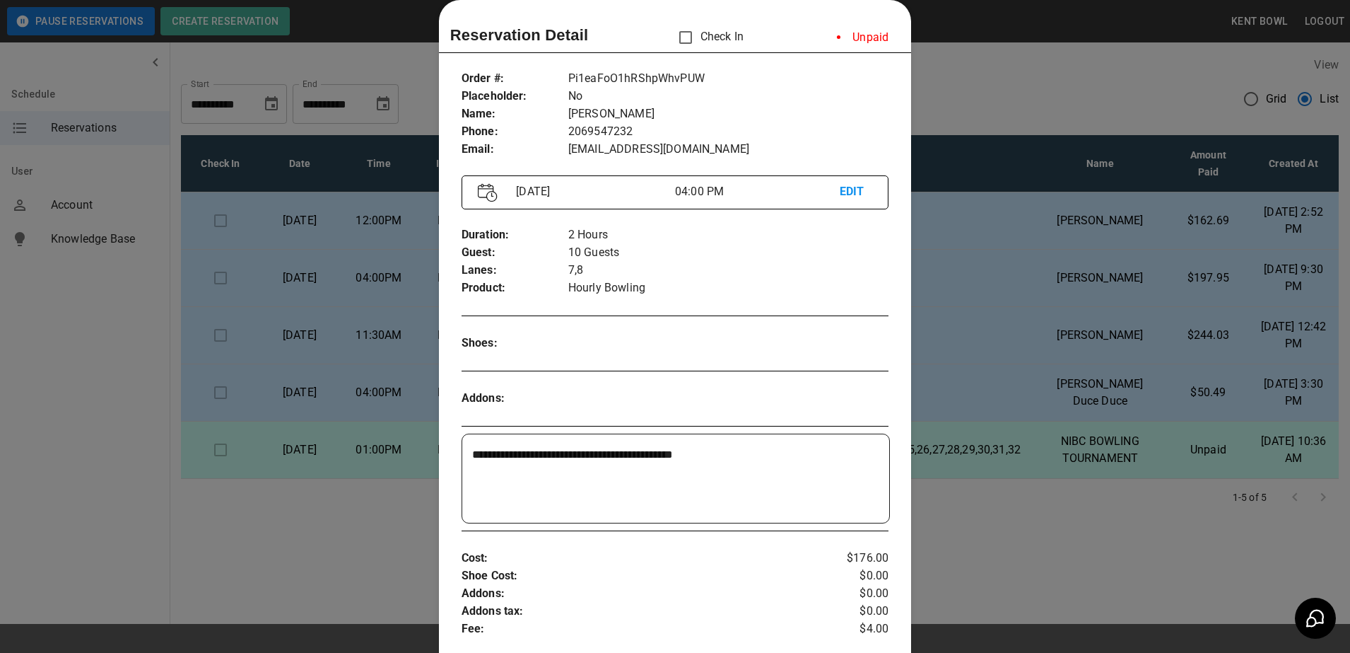 Image resolution: width=1350 pixels, height=653 pixels. I want to click on p: Pi1eaFoO1hRShpWhvPUW, so click(728, 78).